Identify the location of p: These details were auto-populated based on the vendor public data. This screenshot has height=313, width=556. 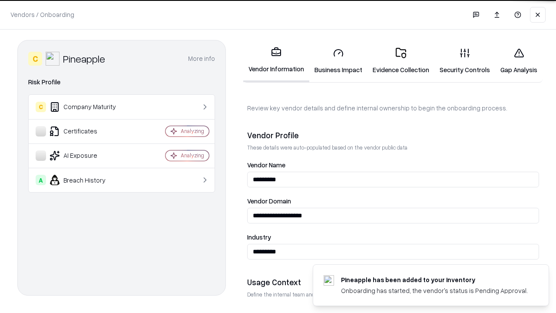
(393, 147).